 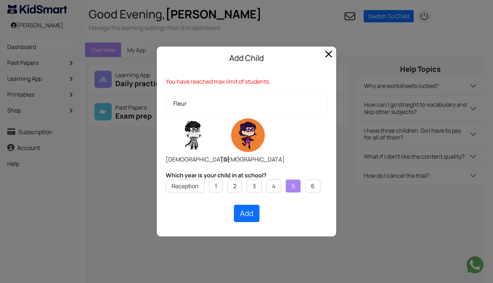 I want to click on span: You have reached max limit of students., so click(x=218, y=81).